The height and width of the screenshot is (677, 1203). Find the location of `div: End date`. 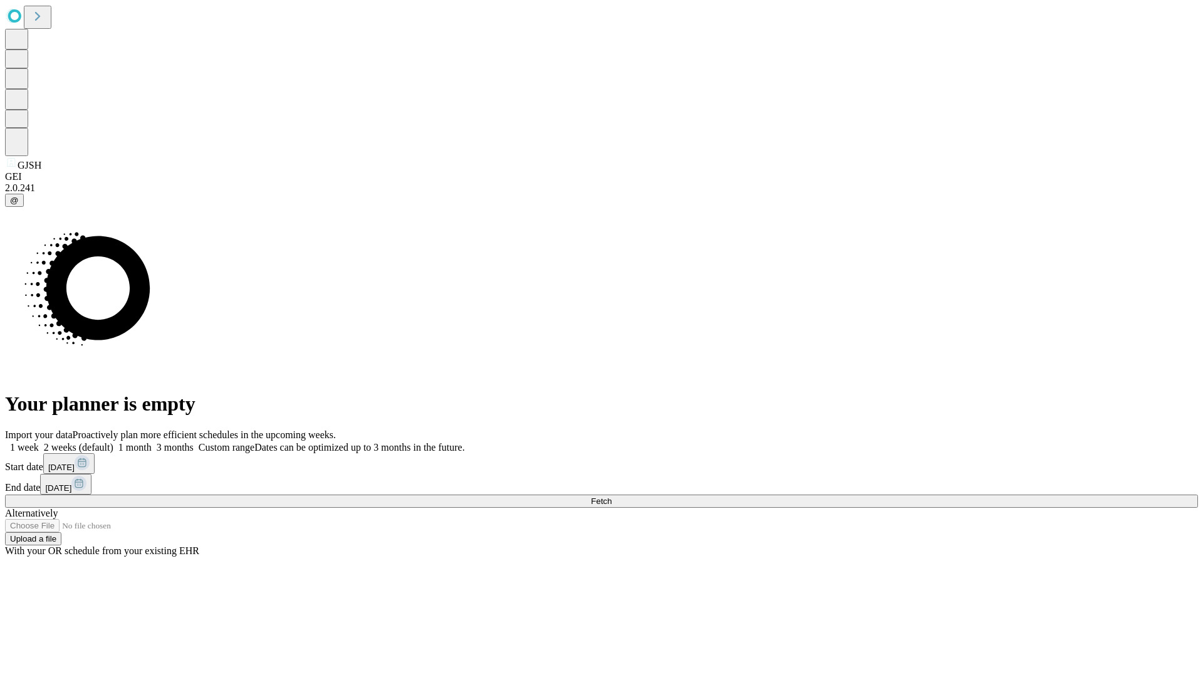

div: End date is located at coordinates (601, 484).